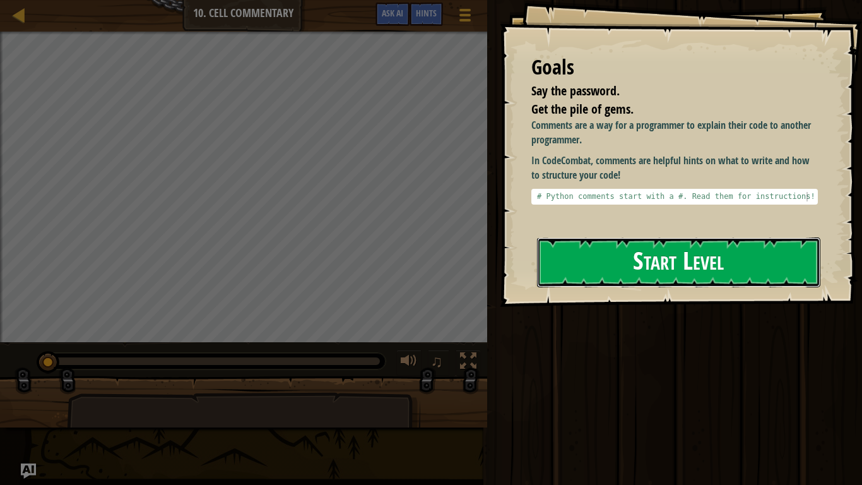 This screenshot has width=862, height=485. I want to click on span: Ask AI, so click(393, 13).